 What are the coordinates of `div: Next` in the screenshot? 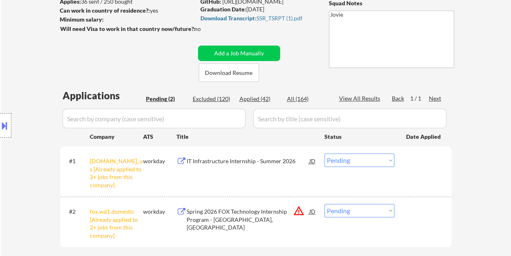 It's located at (436, 98).